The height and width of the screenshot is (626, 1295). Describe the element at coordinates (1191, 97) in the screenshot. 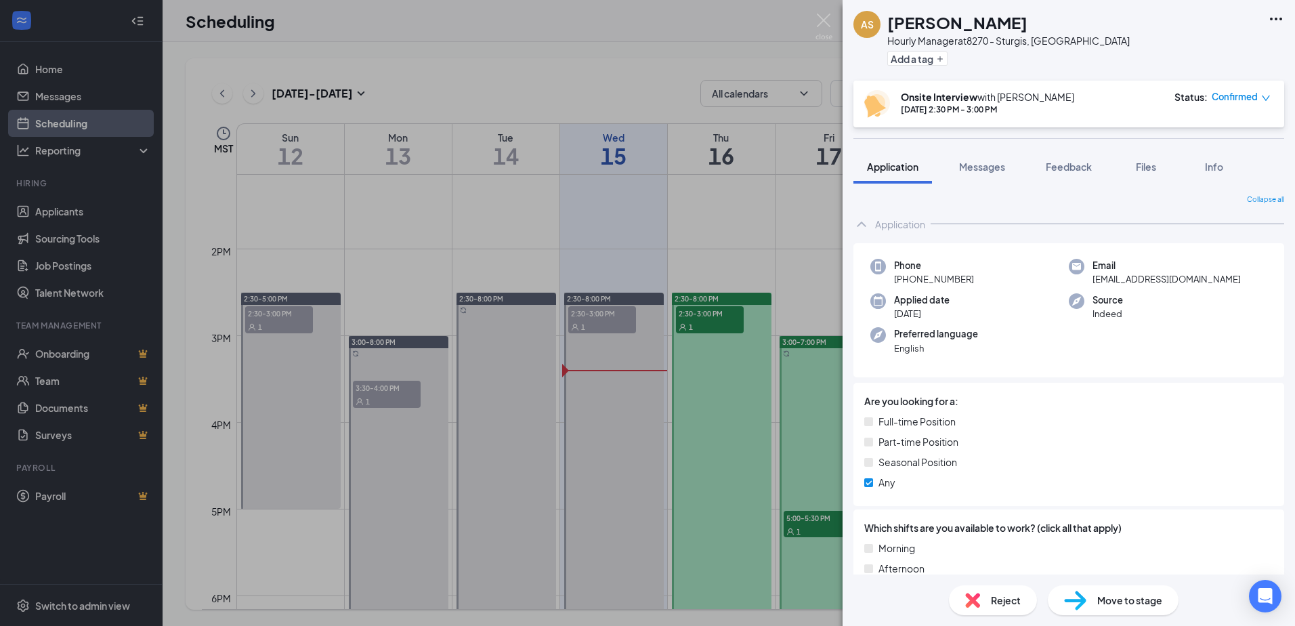

I see `div: Status :` at that location.